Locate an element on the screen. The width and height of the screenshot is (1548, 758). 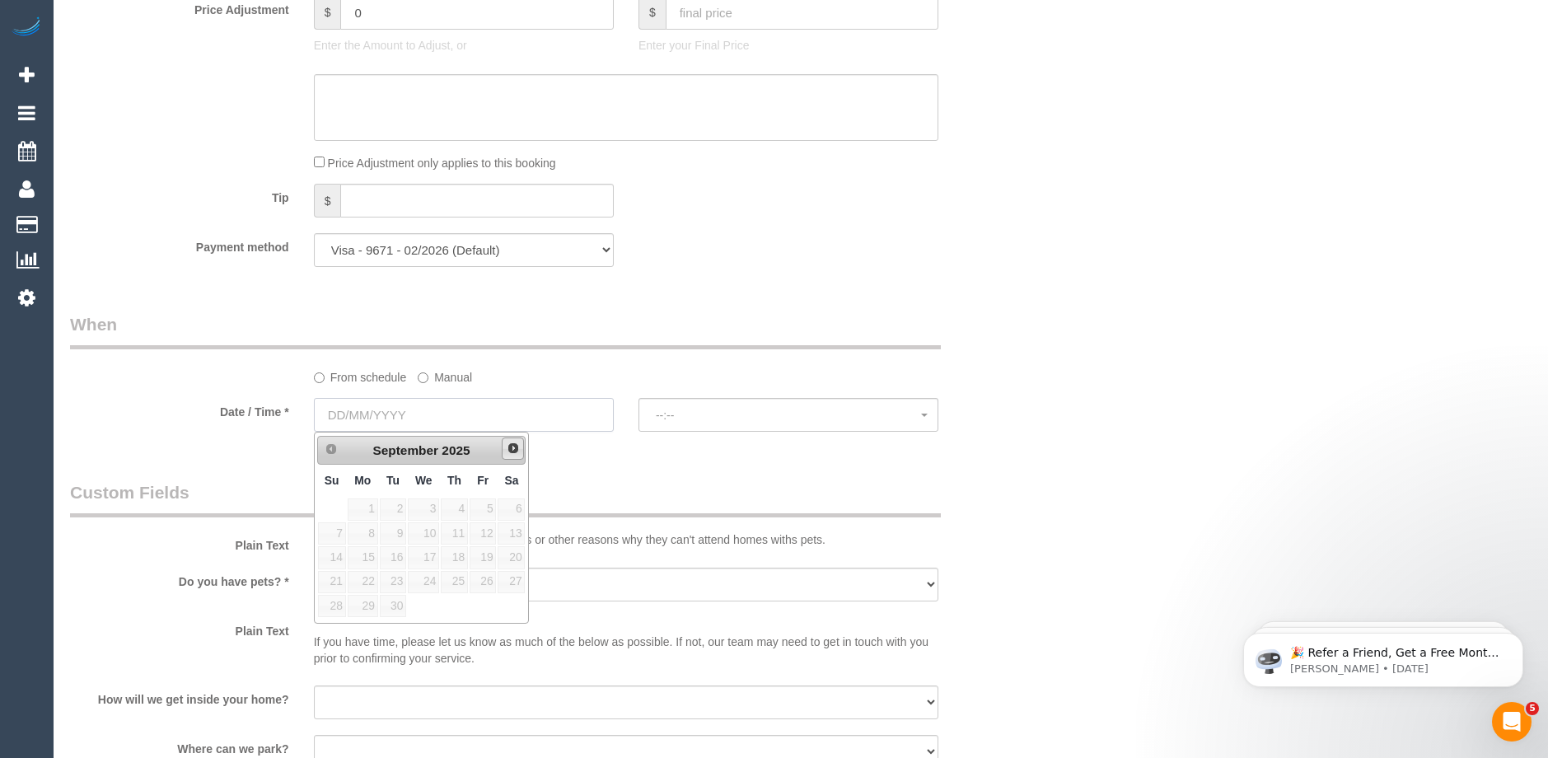
span: 8 is located at coordinates (362, 533).